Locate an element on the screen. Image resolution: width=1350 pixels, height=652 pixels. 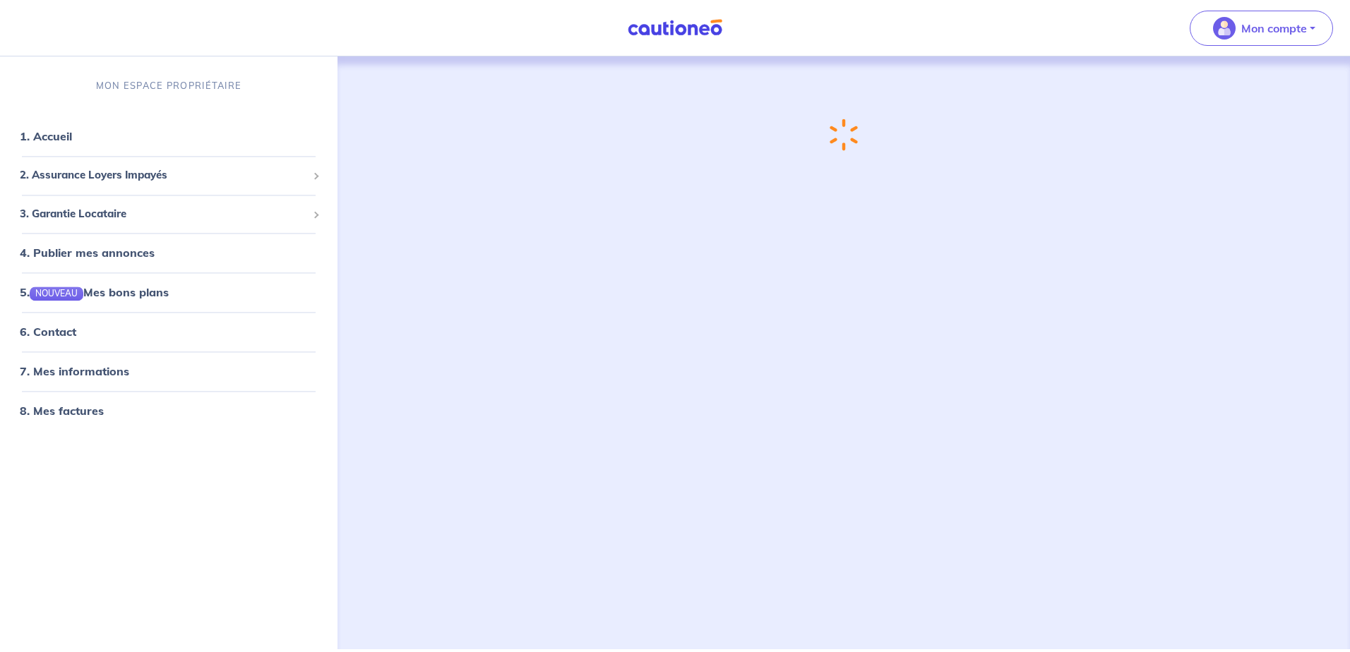
p: MON ESPACE PROPRIÉTAIRE is located at coordinates (169, 85).